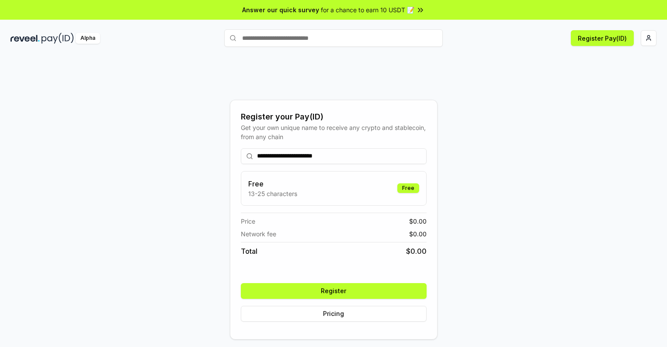 The width and height of the screenshot is (667, 347). What do you see at coordinates (25, 38) in the screenshot?
I see `img: reveel_dark` at bounding box center [25, 38].